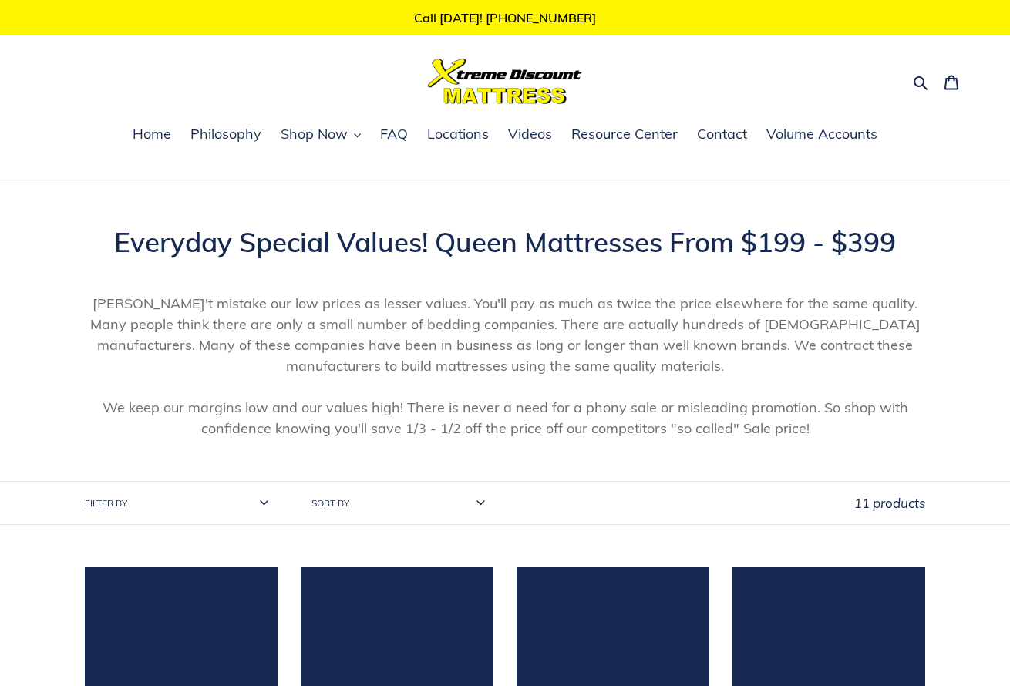  What do you see at coordinates (530, 134) in the screenshot?
I see `span: Videos` at bounding box center [530, 134].